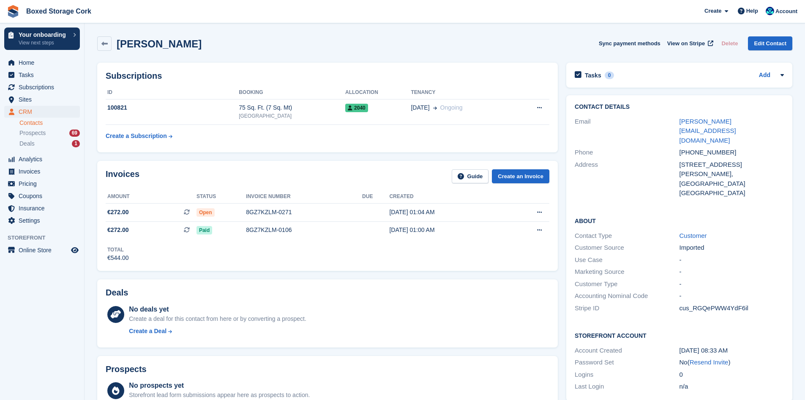 The image size is (805, 400). Describe the element at coordinates (732, 362) in the screenshot. I see `div: No` at that location.